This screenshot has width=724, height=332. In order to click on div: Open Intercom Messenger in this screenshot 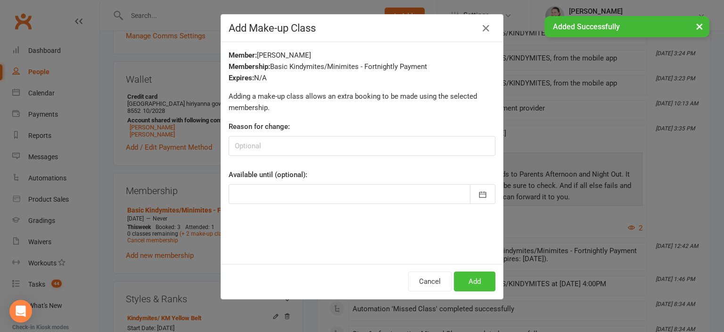, I will do `click(21, 311)`.